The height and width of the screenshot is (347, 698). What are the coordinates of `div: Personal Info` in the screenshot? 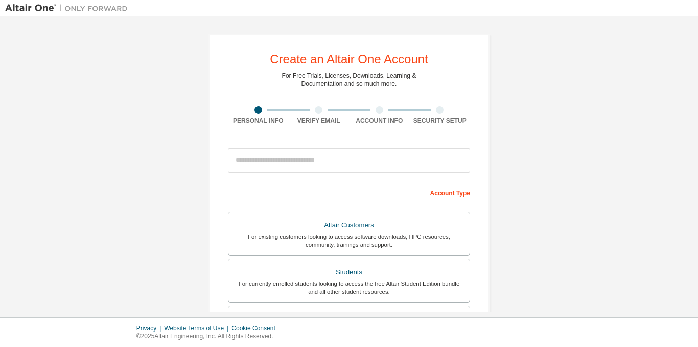 It's located at (258, 121).